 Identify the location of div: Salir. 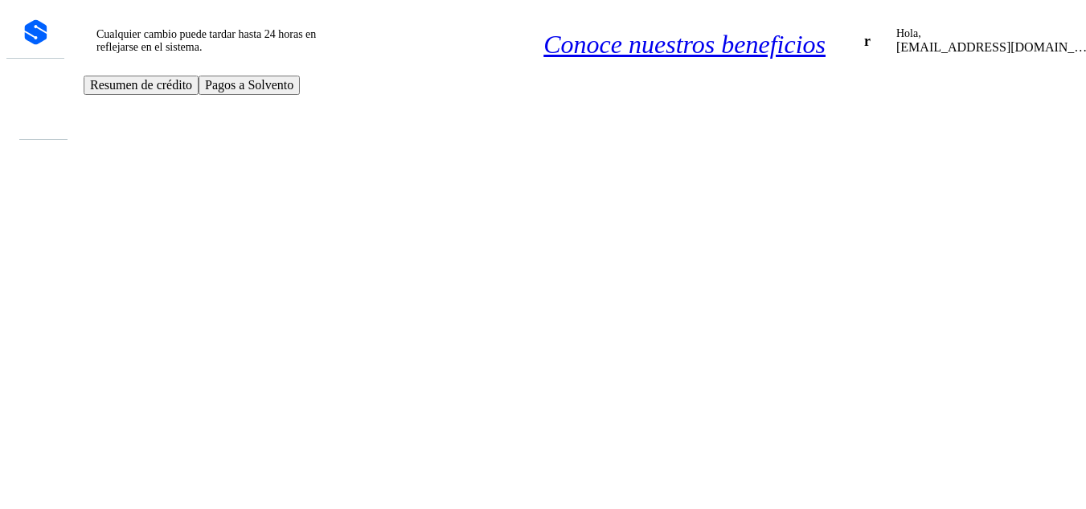
(35, 170).